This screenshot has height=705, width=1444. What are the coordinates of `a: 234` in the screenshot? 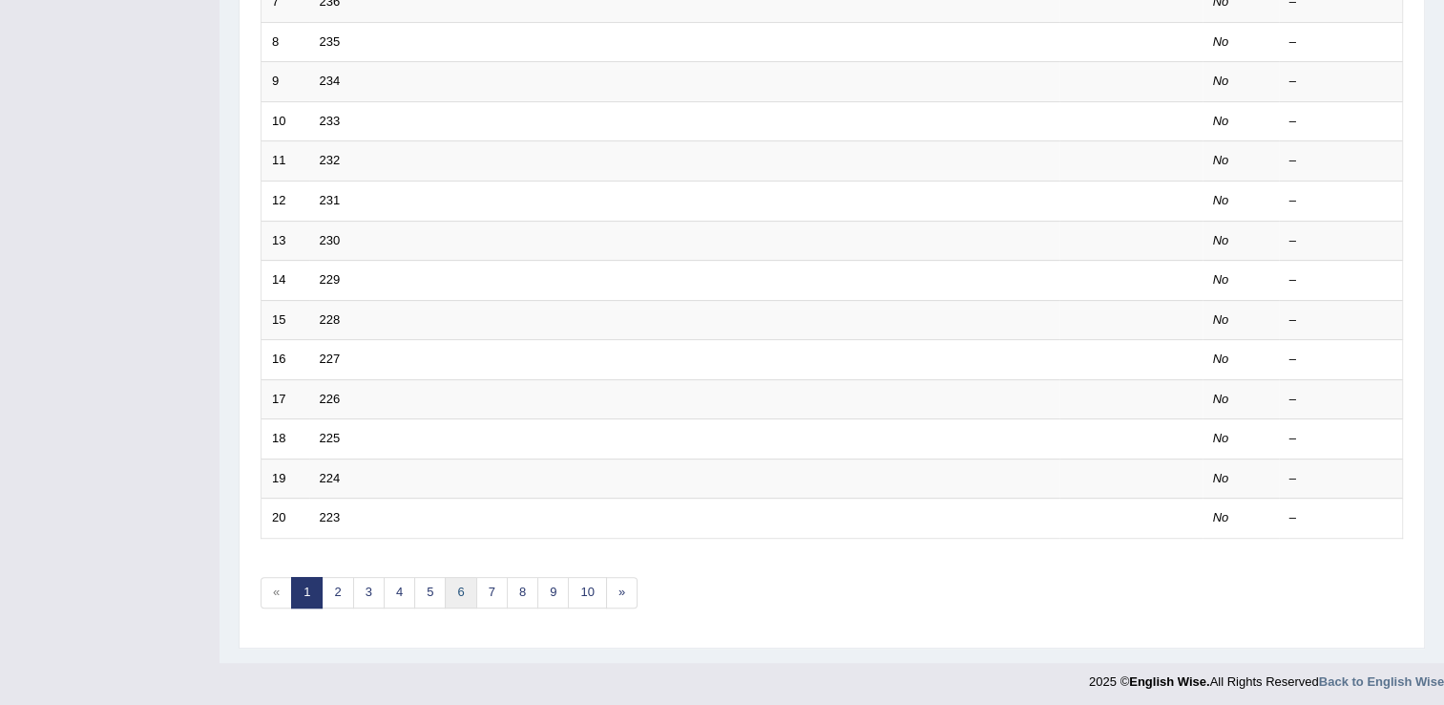 It's located at (330, 80).